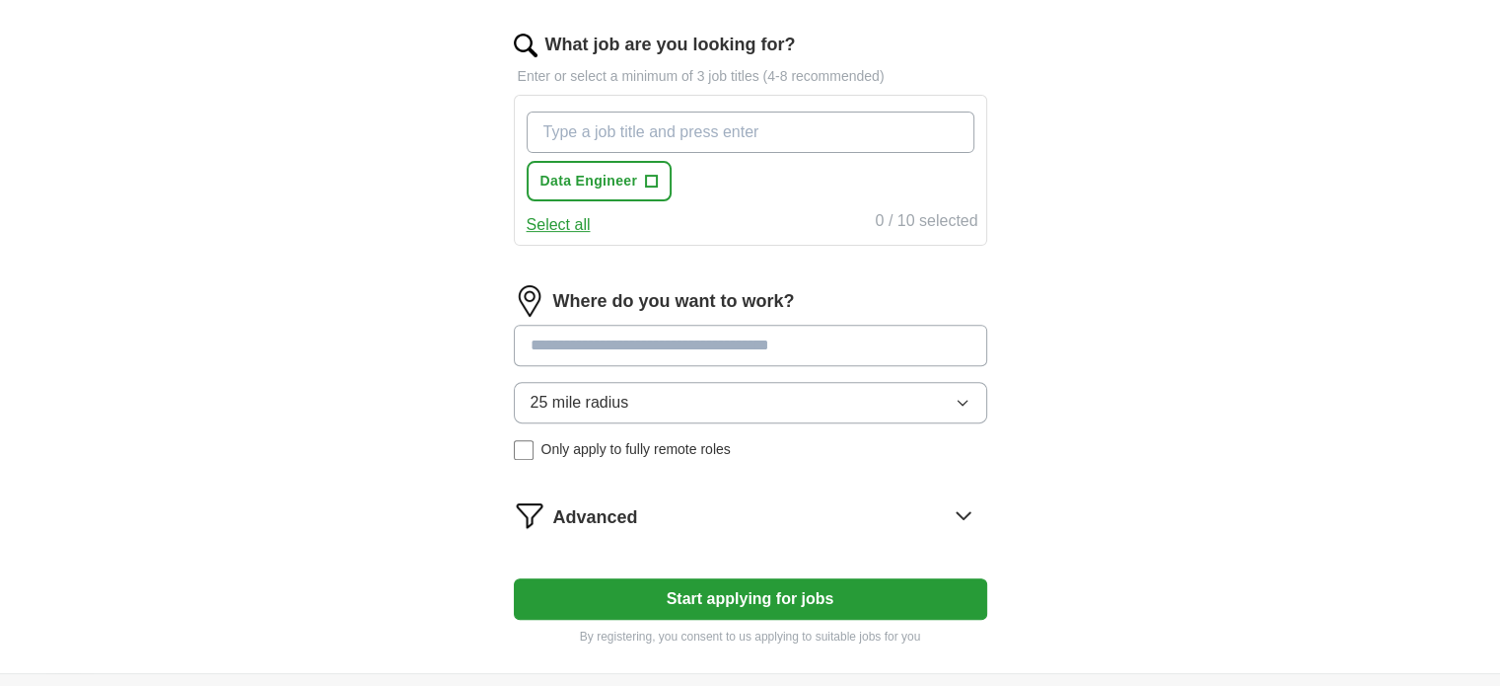  Describe the element at coordinates (674, 301) in the screenshot. I see `label: Where do you want to work?` at that location.